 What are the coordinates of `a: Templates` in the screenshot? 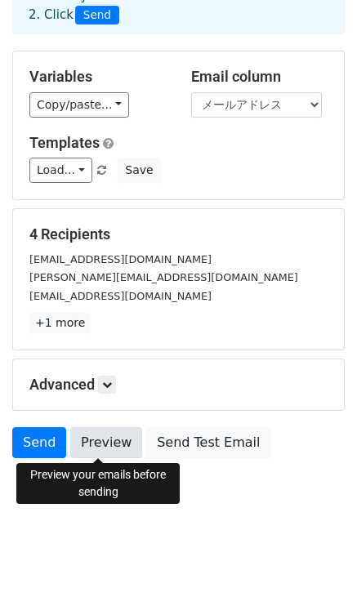 It's located at (64, 142).